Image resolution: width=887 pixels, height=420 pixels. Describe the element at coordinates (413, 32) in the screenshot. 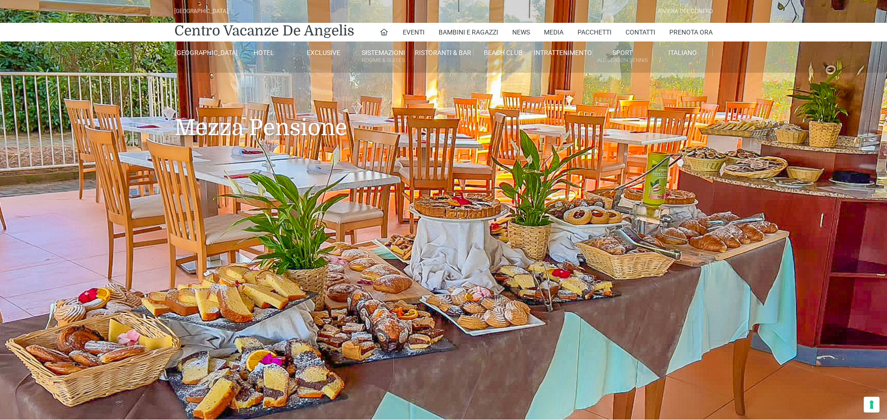

I see `a: Eventi` at that location.